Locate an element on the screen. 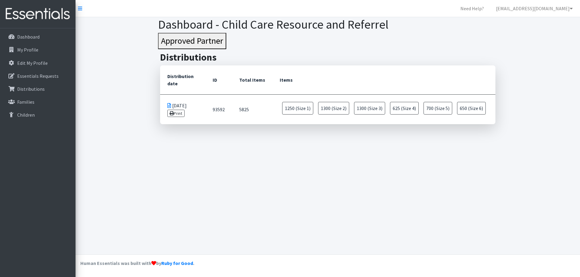 This screenshot has width=580, height=277. a: Children is located at coordinates (38, 115).